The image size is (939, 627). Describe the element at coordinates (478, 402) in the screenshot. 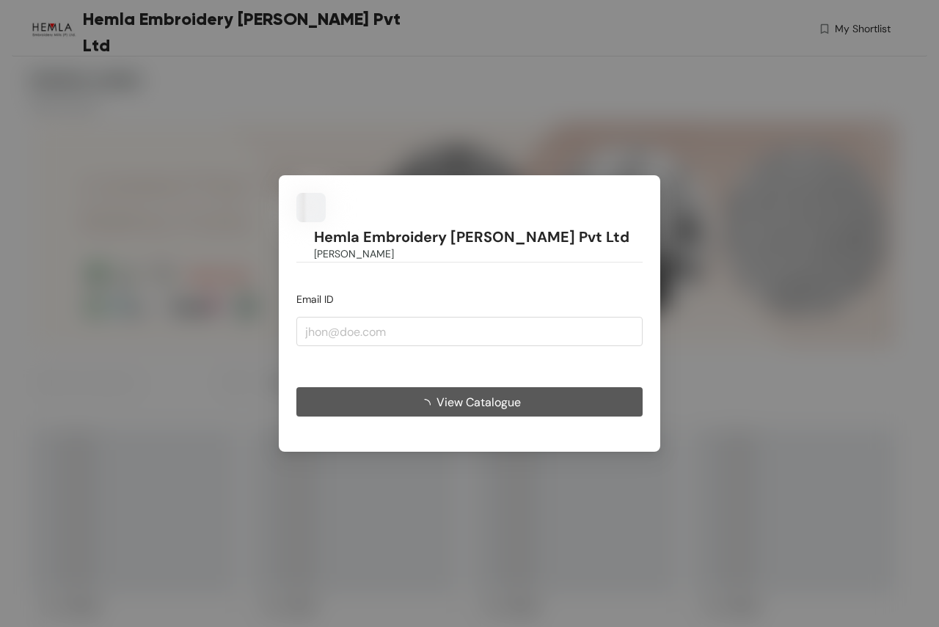

I see `span: View Catalogue` at that location.